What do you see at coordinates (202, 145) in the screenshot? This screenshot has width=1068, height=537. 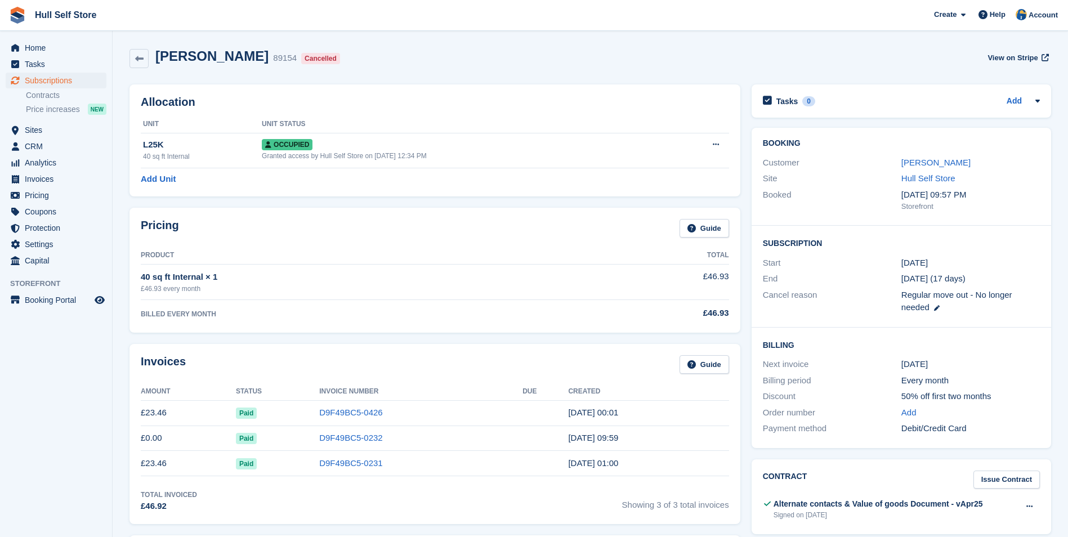 I see `div: L25K` at bounding box center [202, 145].